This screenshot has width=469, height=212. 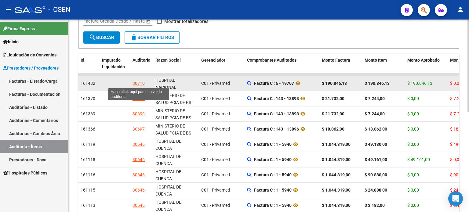 What do you see at coordinates (101, 38) in the screenshot?
I see `span: Buscar` at bounding box center [101, 38].